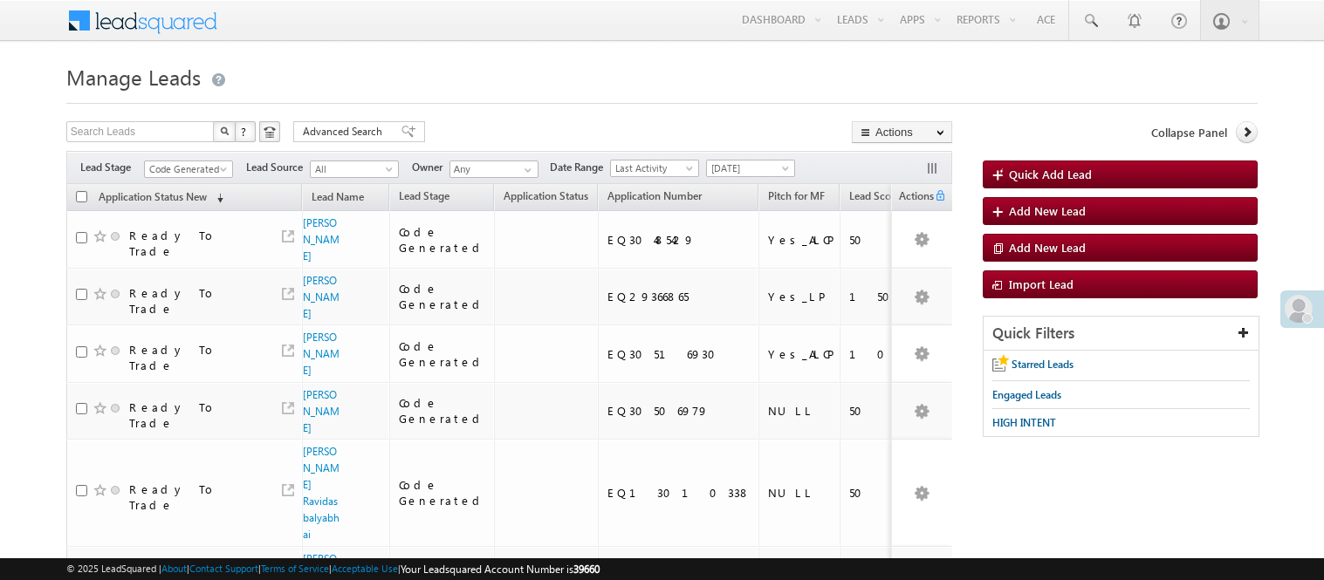 The width and height of the screenshot is (1324, 580). What do you see at coordinates (1041, 284) in the screenshot?
I see `span: Import Lead` at bounding box center [1041, 284].